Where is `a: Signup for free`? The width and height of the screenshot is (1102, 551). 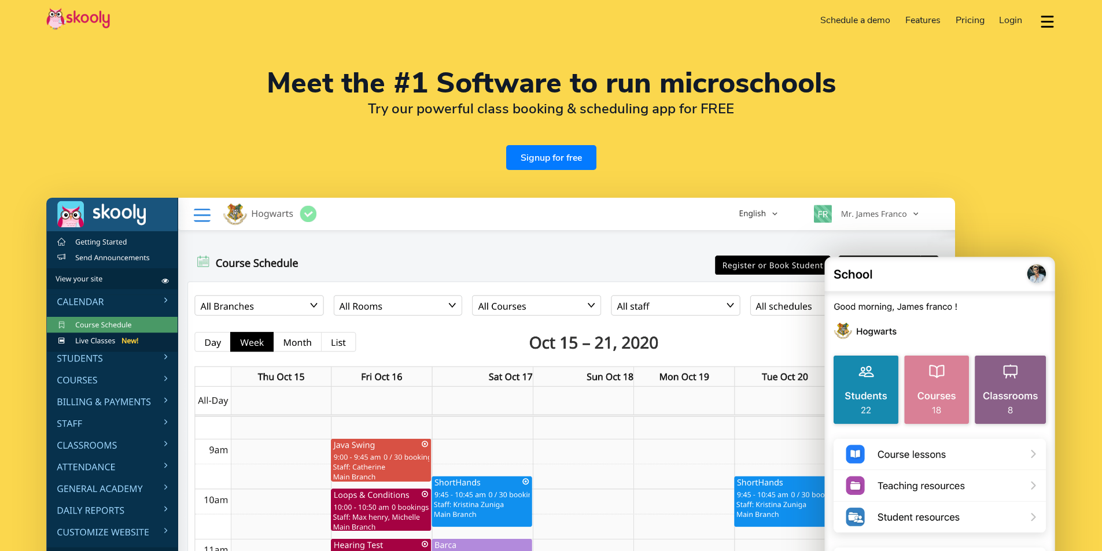 a: Signup for free is located at coordinates (551, 157).